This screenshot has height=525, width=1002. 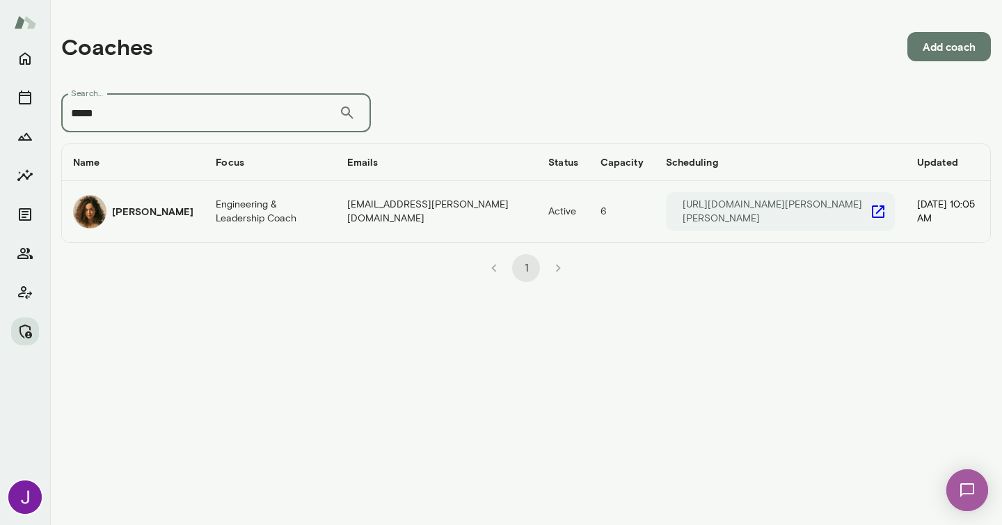 I want to click on nav: pagination navigation, so click(x=526, y=268).